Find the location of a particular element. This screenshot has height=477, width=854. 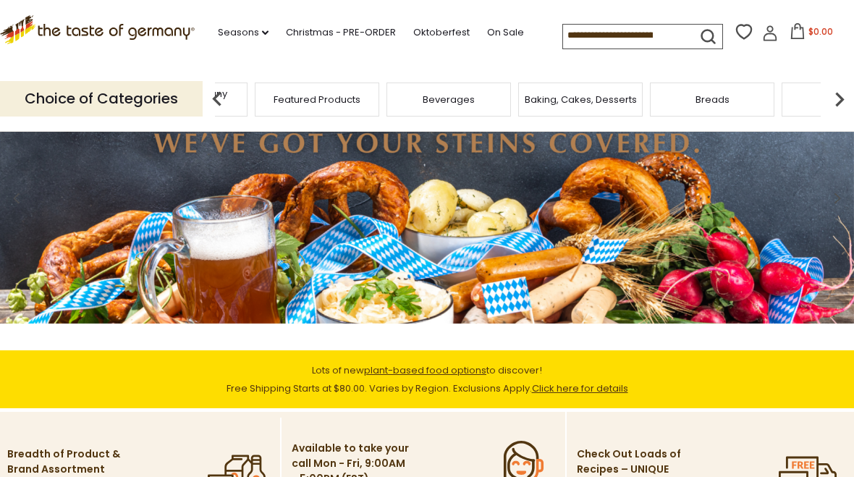

span: Beverages is located at coordinates (449, 99).